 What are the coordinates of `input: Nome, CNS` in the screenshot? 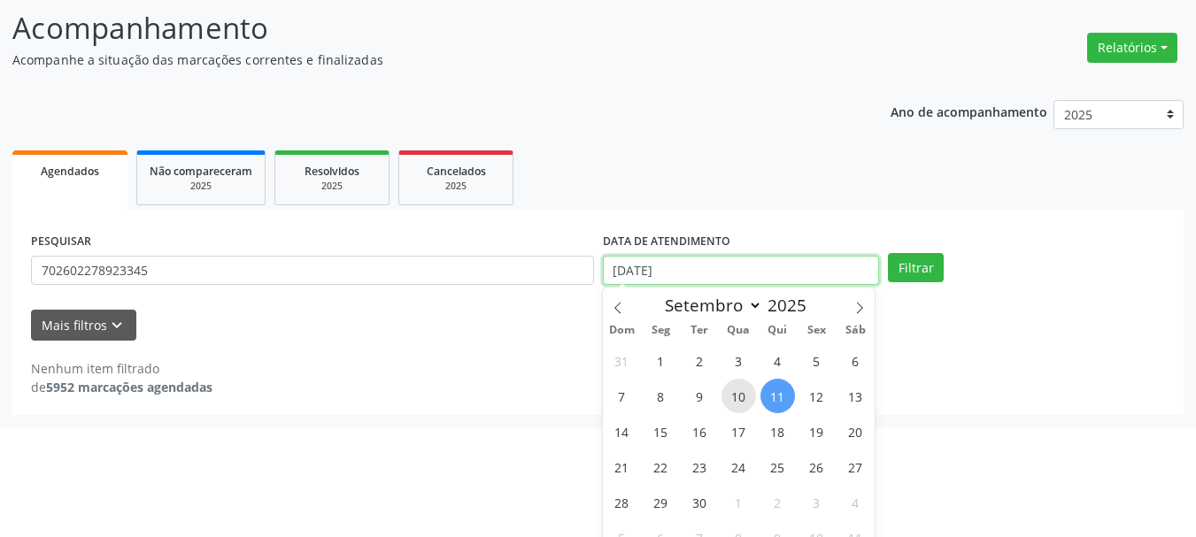 It's located at (312, 271).